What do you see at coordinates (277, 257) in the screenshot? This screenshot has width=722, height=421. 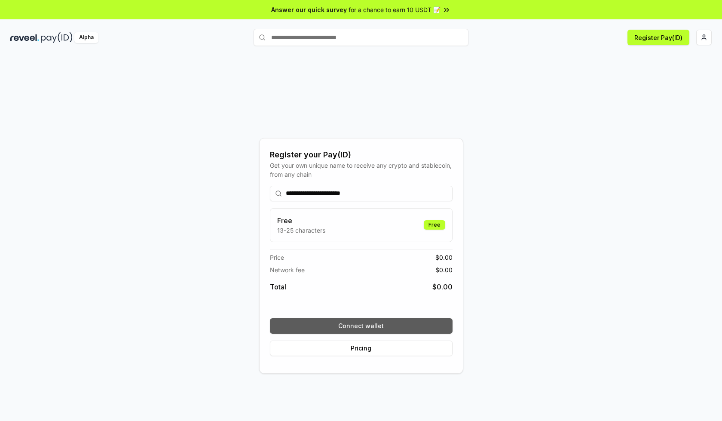 I see `span: Price` at bounding box center [277, 257].